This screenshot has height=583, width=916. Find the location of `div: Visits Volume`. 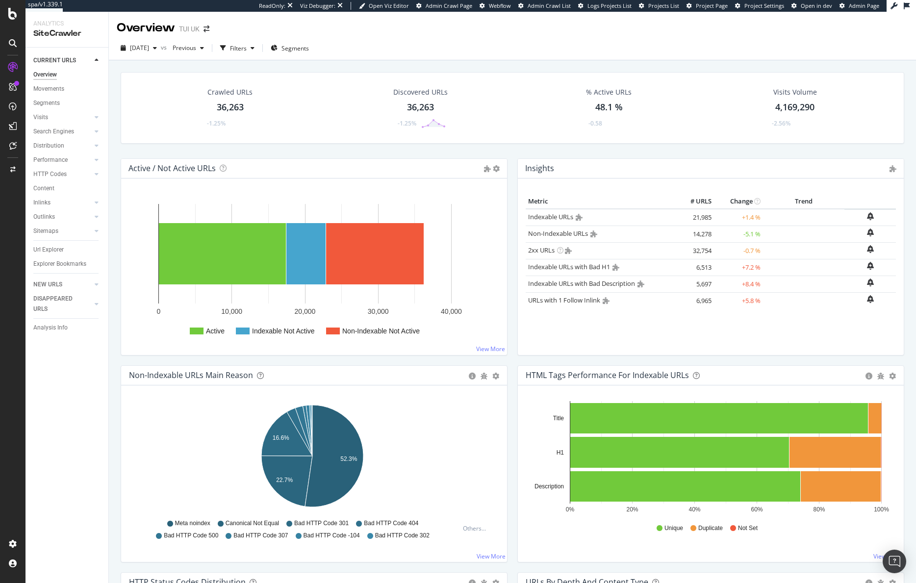

div: Visits Volume is located at coordinates (795, 92).